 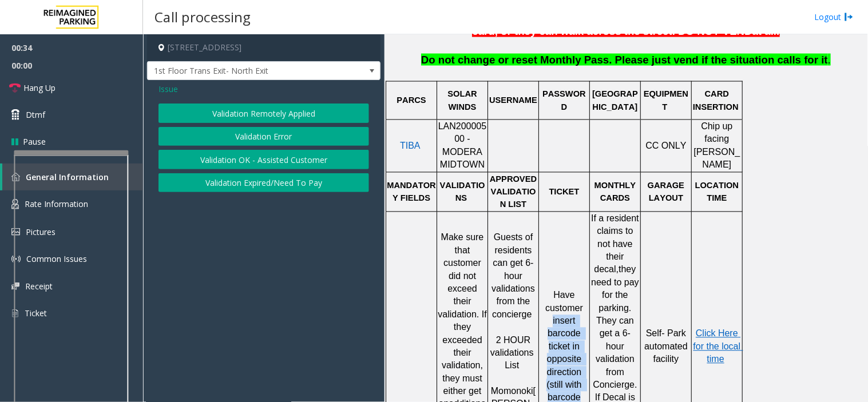 What do you see at coordinates (202, 17) in the screenshot?
I see `h3: Call processing` at bounding box center [202, 17].